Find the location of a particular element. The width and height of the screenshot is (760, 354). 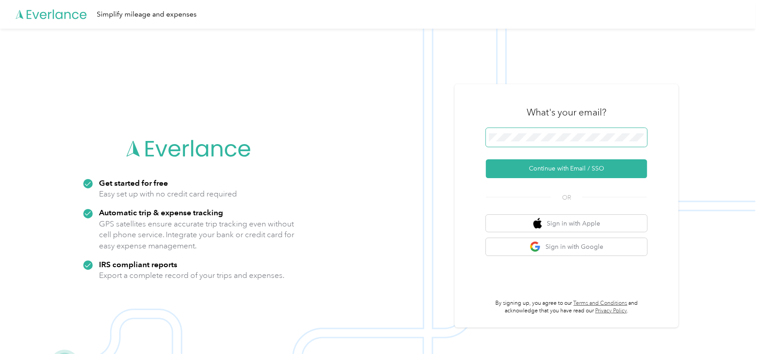

h3: What's your email? is located at coordinates (567, 112).